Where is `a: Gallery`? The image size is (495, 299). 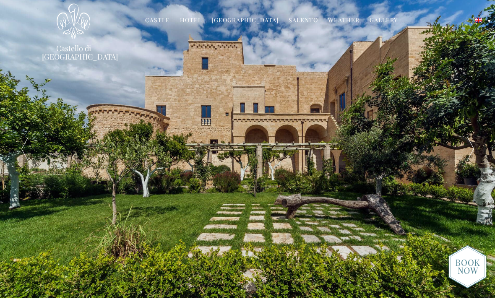
a: Gallery is located at coordinates (383, 21).